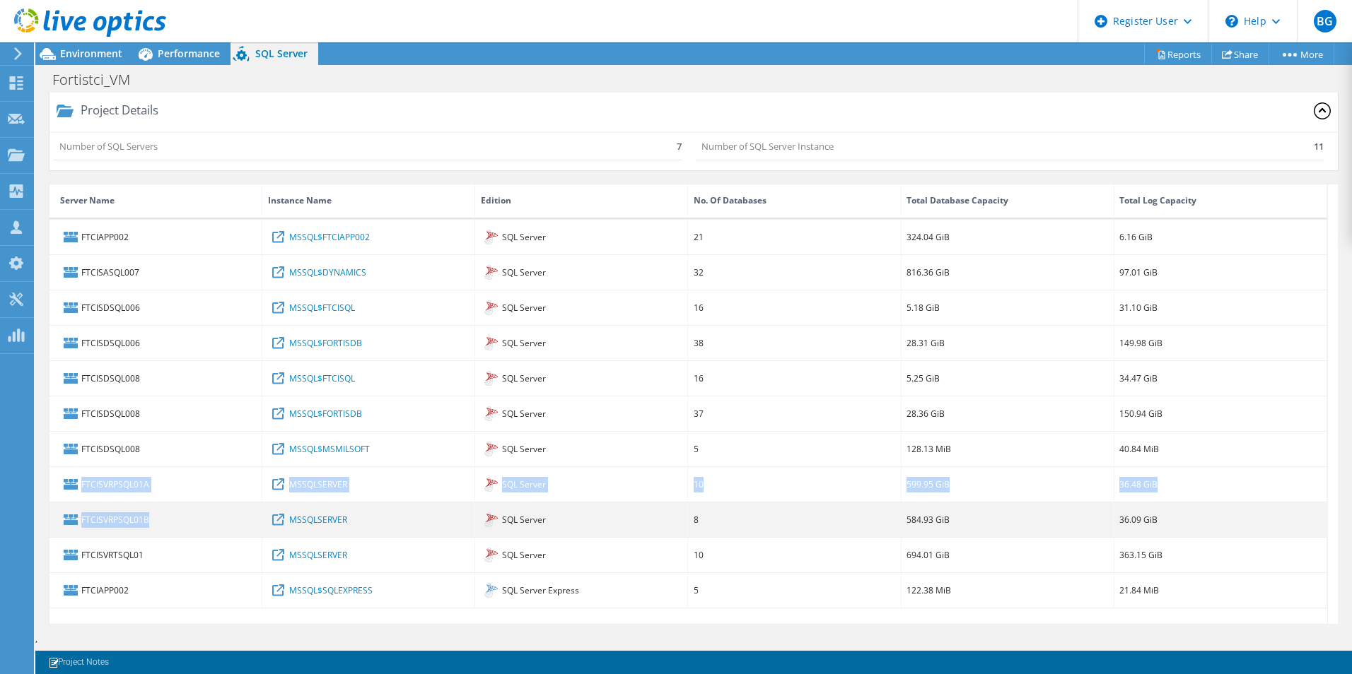 The image size is (1352, 674). Describe the element at coordinates (698, 237) in the screenshot. I see `div: 21` at that location.